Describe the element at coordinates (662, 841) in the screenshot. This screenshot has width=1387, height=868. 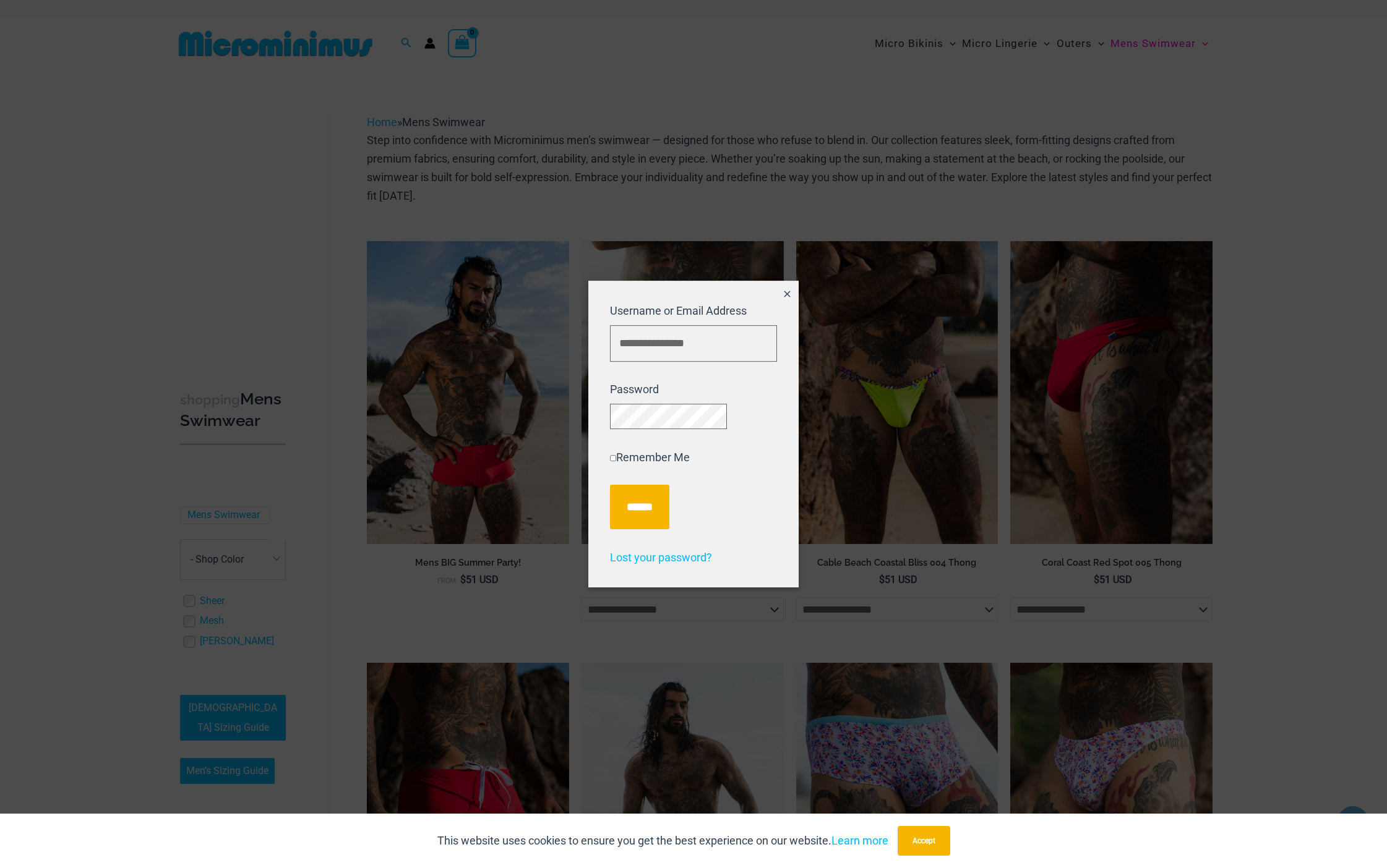
I see `p: This website uses cookies to ensure you get the best experience on our website.` at that location.